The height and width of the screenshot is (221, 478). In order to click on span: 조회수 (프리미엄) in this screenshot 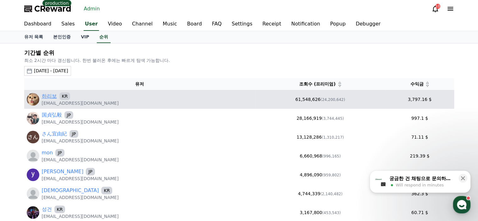, I will do `click(318, 84)`.